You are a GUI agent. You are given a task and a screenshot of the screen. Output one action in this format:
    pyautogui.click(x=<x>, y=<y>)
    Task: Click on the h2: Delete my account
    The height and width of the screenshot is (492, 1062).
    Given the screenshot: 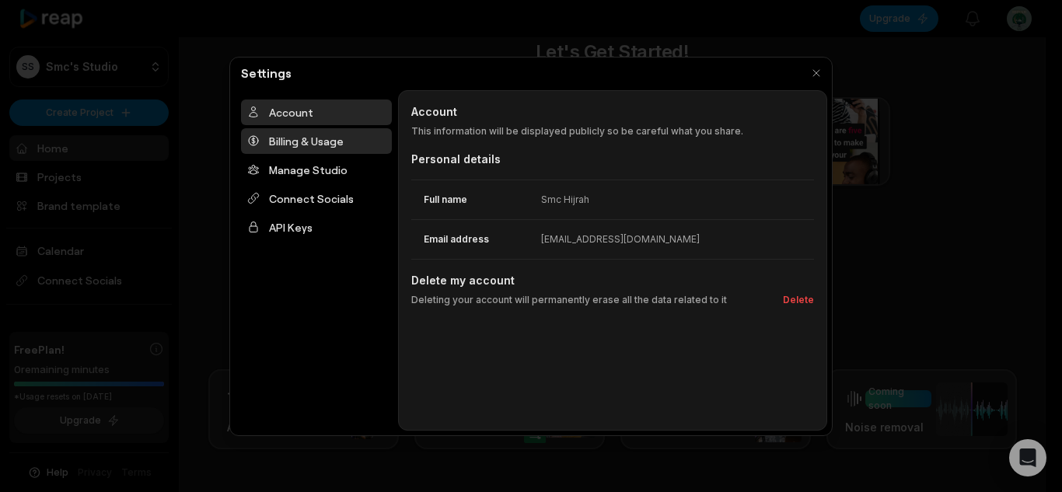 What is the action you would take?
    pyautogui.click(x=612, y=280)
    